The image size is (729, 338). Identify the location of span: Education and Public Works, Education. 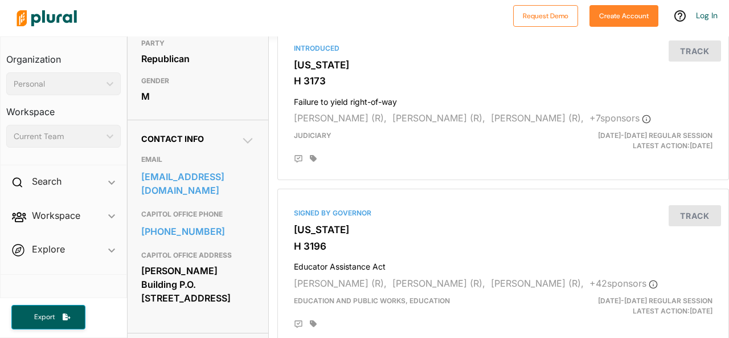
(372, 300).